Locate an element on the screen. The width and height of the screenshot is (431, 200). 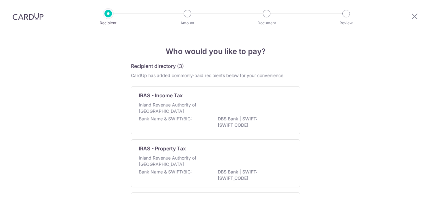
p: Document is located at coordinates (267, 23).